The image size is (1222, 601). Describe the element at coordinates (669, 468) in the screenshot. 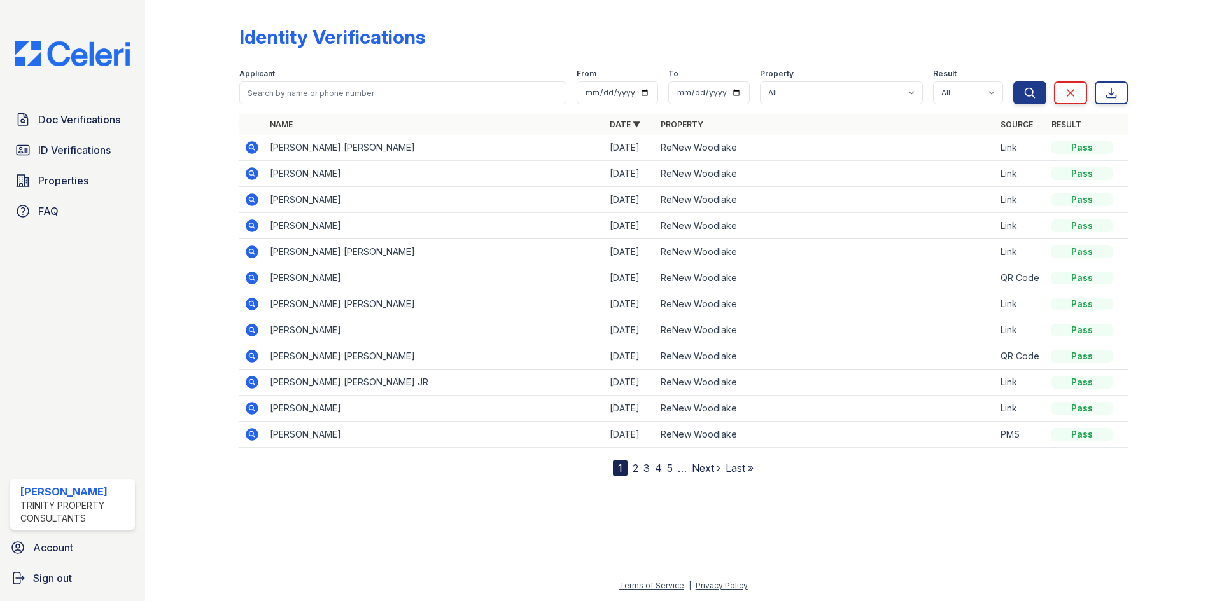

I see `a: 5` at that location.